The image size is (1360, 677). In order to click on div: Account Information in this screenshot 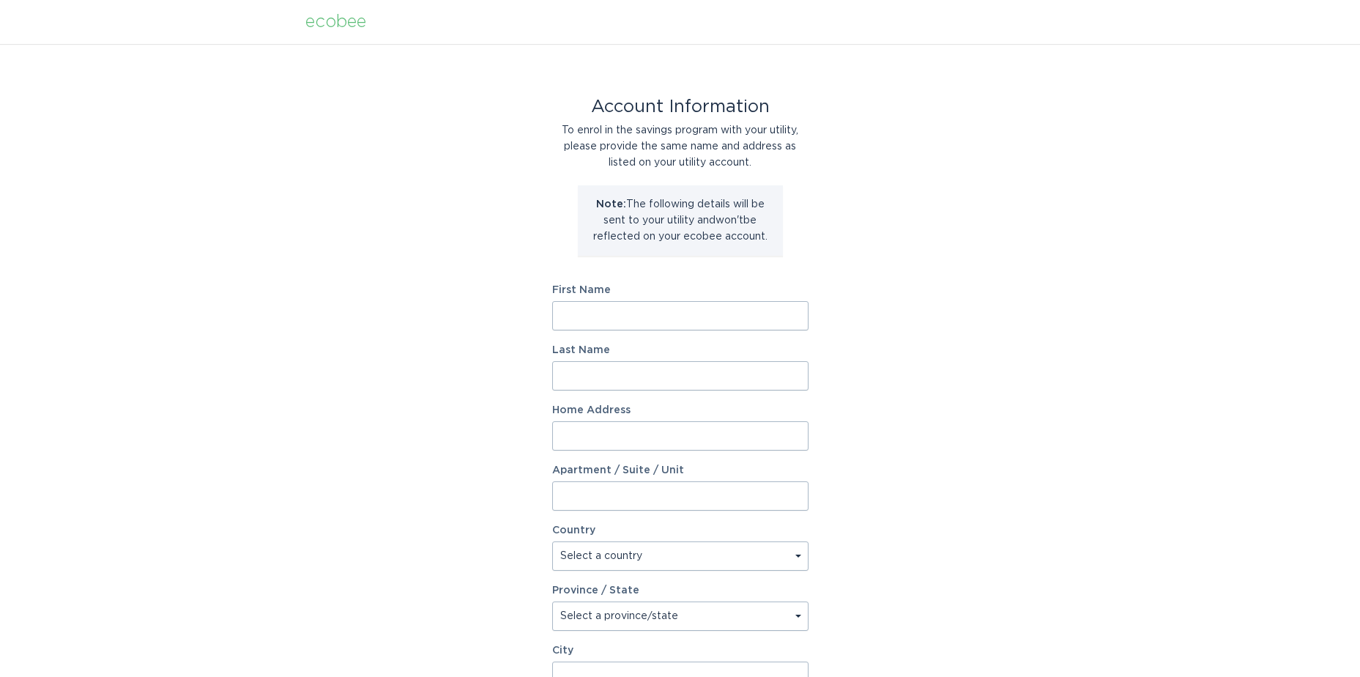, I will do `click(680, 107)`.